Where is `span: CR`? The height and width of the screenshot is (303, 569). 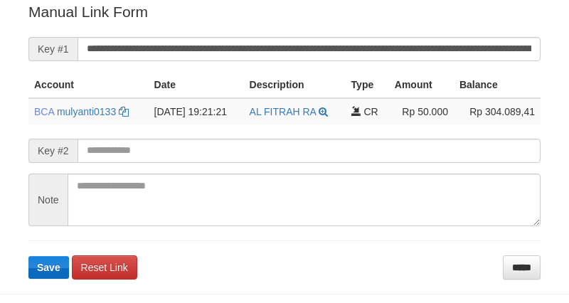 span: CR is located at coordinates (371, 112).